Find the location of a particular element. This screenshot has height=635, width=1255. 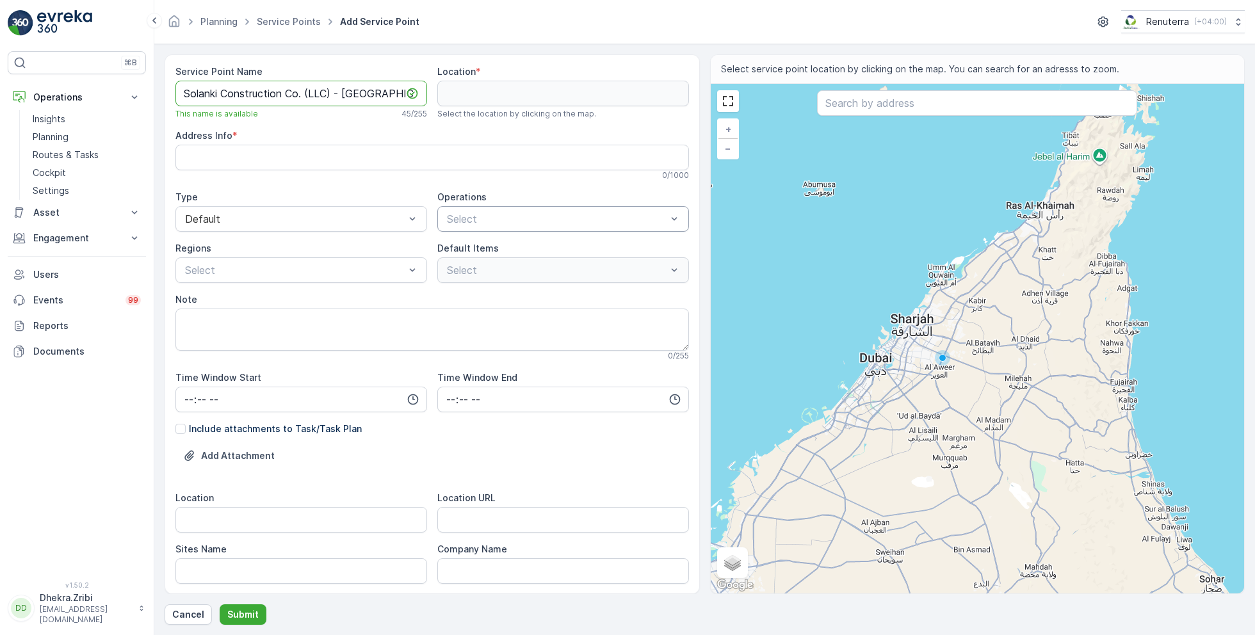

label: Note is located at coordinates (186, 299).